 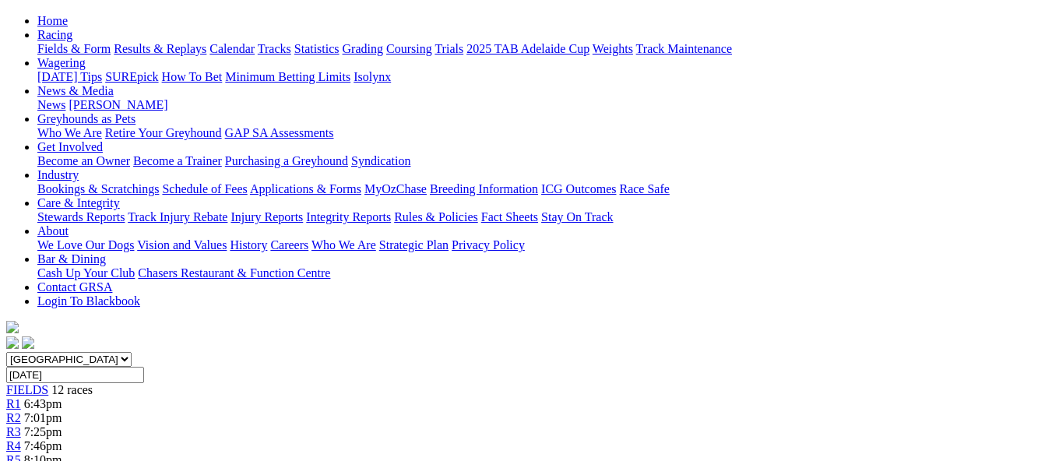 I want to click on a: Home, so click(x=52, y=20).